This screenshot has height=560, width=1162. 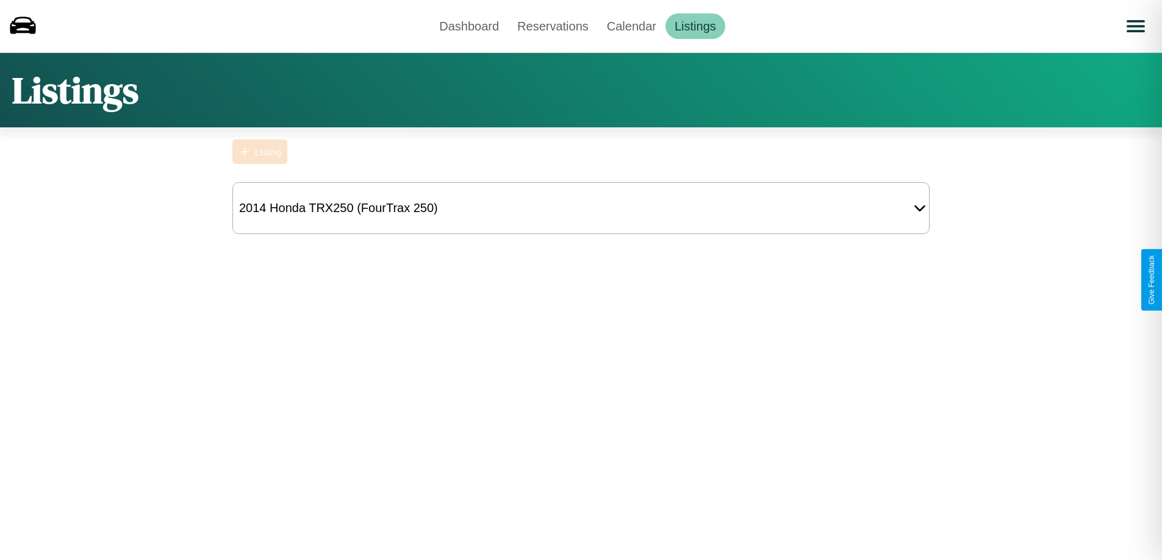 What do you see at coordinates (75, 90) in the screenshot?
I see `h1: Listings` at bounding box center [75, 90].